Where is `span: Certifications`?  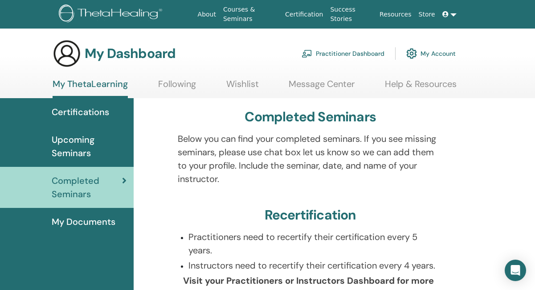 span: Certifications is located at coordinates (80, 112).